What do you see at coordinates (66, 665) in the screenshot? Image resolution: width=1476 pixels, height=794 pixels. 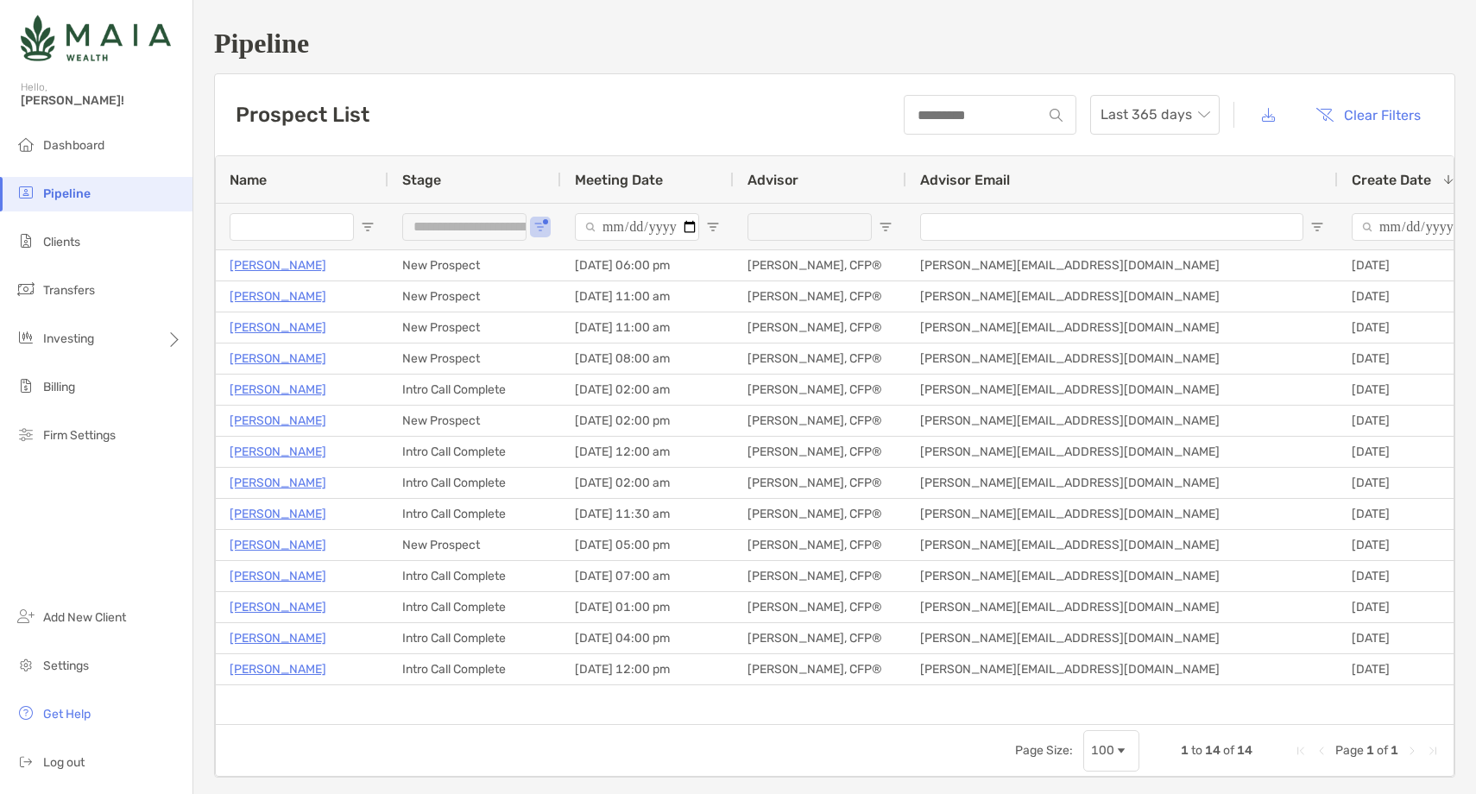 I see `span: Settings` at bounding box center [66, 665].